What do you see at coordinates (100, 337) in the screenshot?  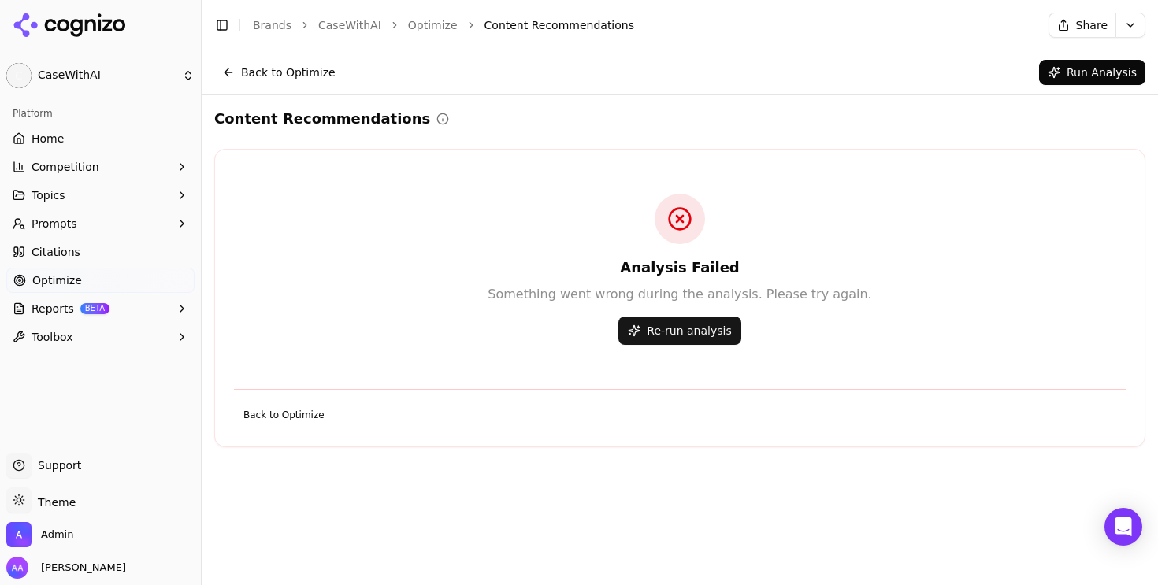 I see `button: Toolbox` at bounding box center [100, 337].